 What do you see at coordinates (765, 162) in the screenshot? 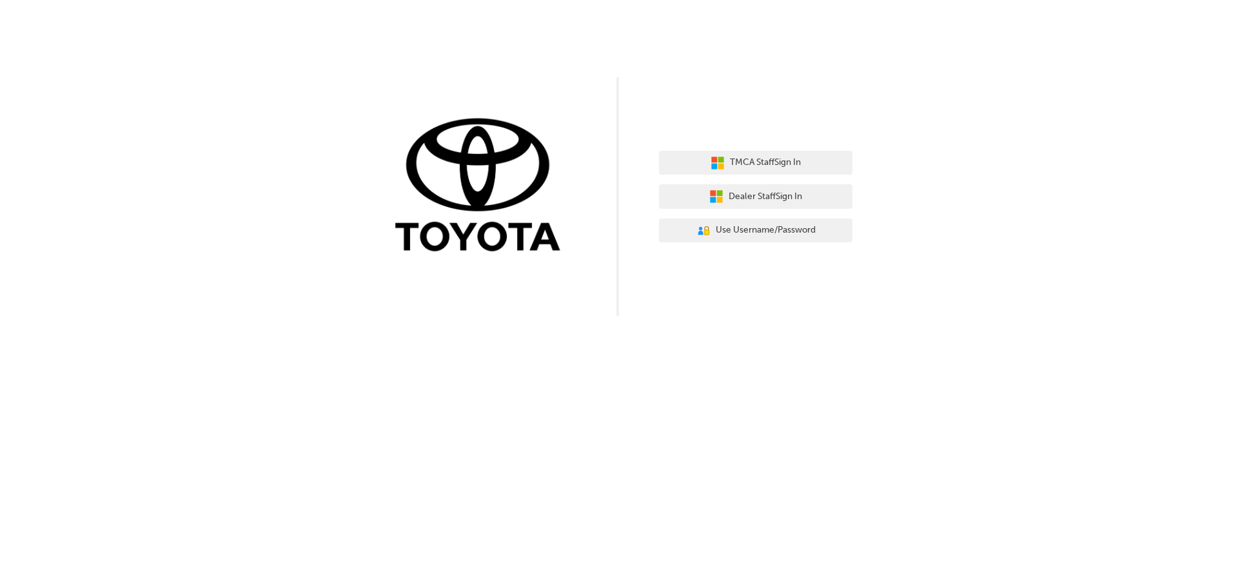
I see `span: TMCA Staff Sign In` at bounding box center [765, 162].